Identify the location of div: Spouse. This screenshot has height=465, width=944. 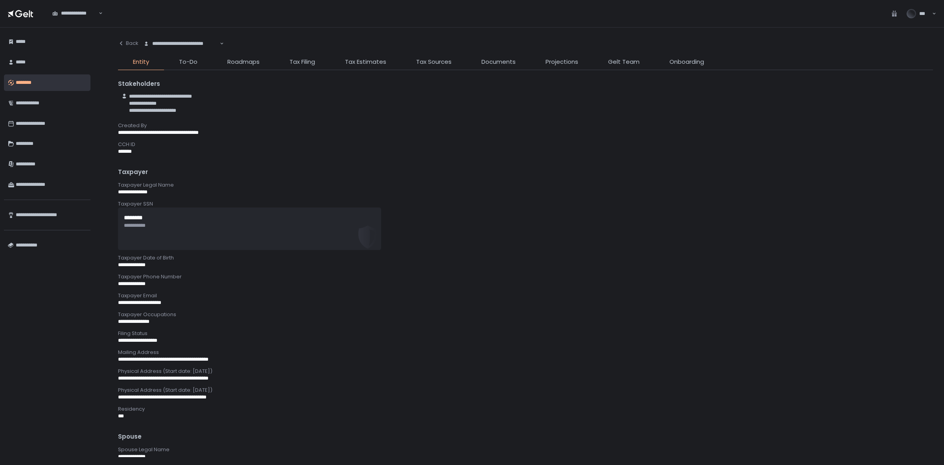
(526, 436).